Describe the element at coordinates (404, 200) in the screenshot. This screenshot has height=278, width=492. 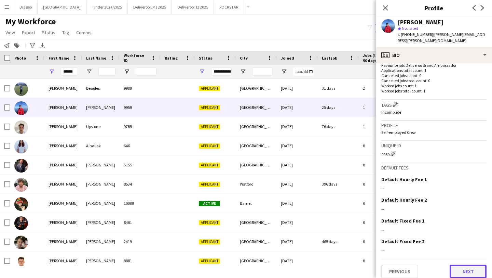
I see `h3: Default Hourly Fee 2` at that location.